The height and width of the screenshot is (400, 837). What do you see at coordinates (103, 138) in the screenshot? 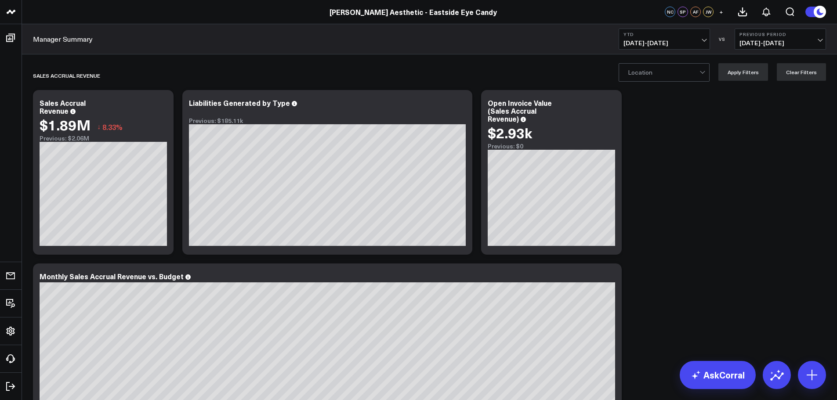
I see `div: Previous: $2.06M` at bounding box center [103, 138].